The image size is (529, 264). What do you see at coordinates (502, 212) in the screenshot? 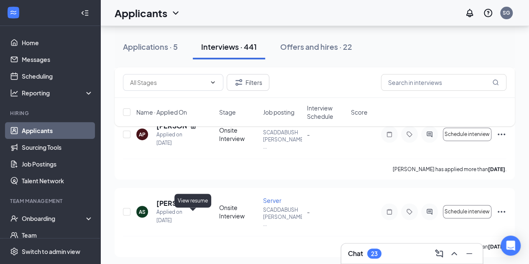
I see `svg: Ellipses` at bounding box center [502, 212].